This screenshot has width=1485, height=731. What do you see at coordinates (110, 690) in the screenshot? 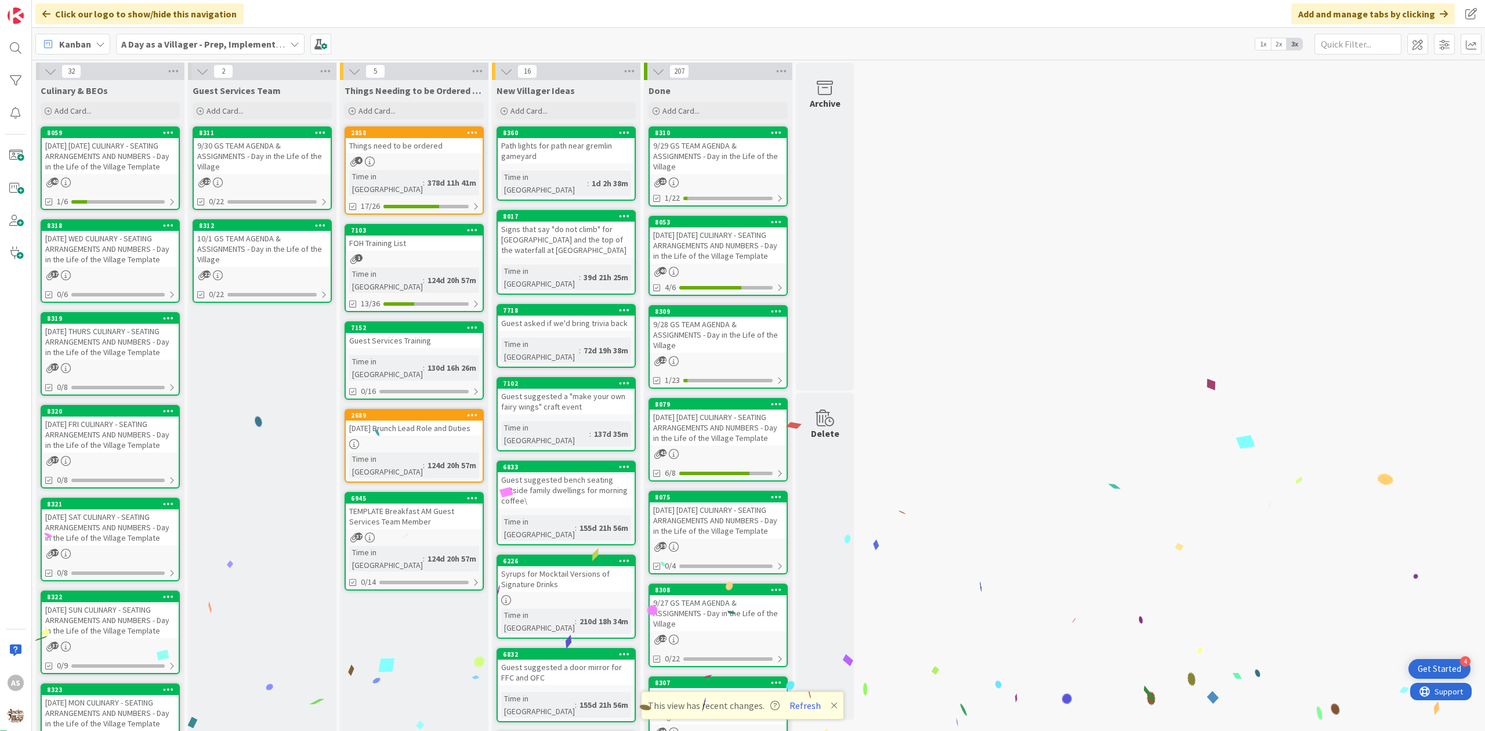
I see `div: 8323` at bounding box center [110, 690].